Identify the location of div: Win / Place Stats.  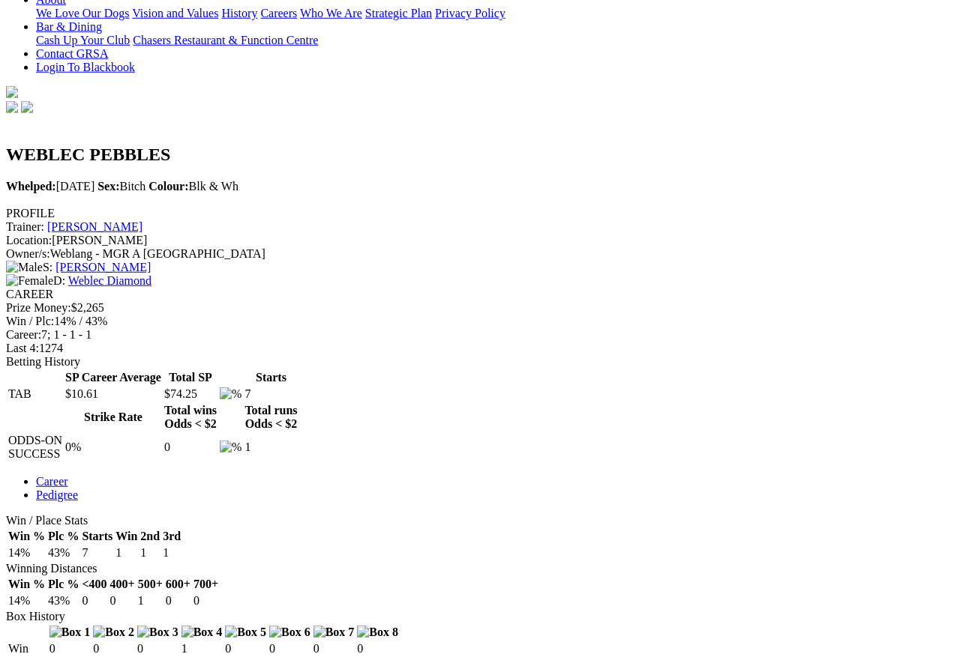
(480, 521).